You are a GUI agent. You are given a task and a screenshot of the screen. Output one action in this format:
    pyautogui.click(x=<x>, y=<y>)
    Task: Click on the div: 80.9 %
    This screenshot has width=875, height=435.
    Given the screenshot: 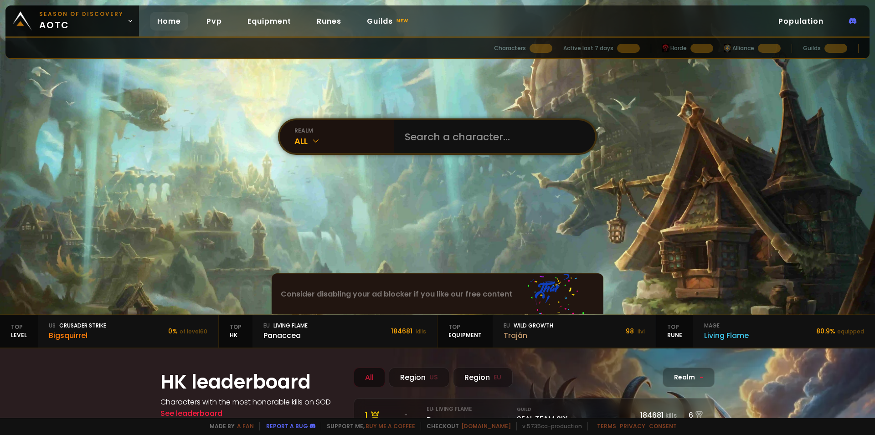 What is the action you would take?
    pyautogui.click(x=840, y=331)
    